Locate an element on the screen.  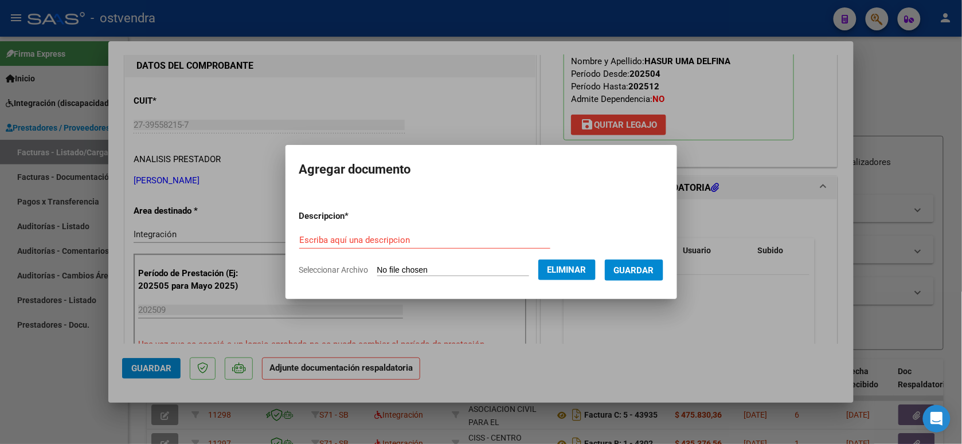
span: Seleccionar Archivo is located at coordinates (334, 270).